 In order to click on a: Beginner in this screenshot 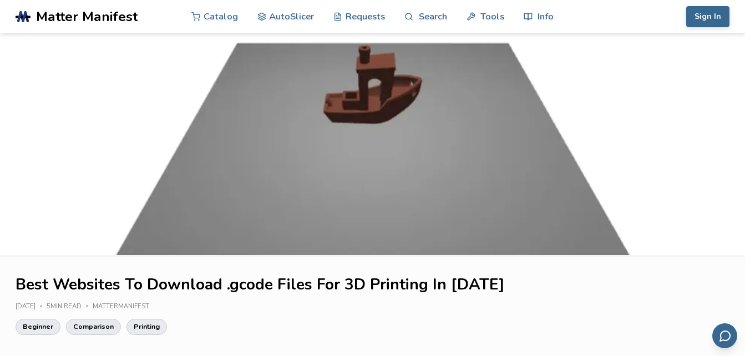, I will do `click(38, 327)`.